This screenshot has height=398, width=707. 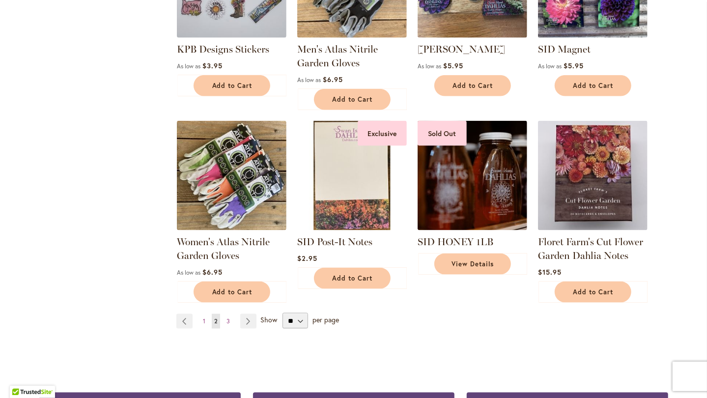 I want to click on a: Floret Farm's Cut Flower Garden Dahlia Notes, so click(x=591, y=249).